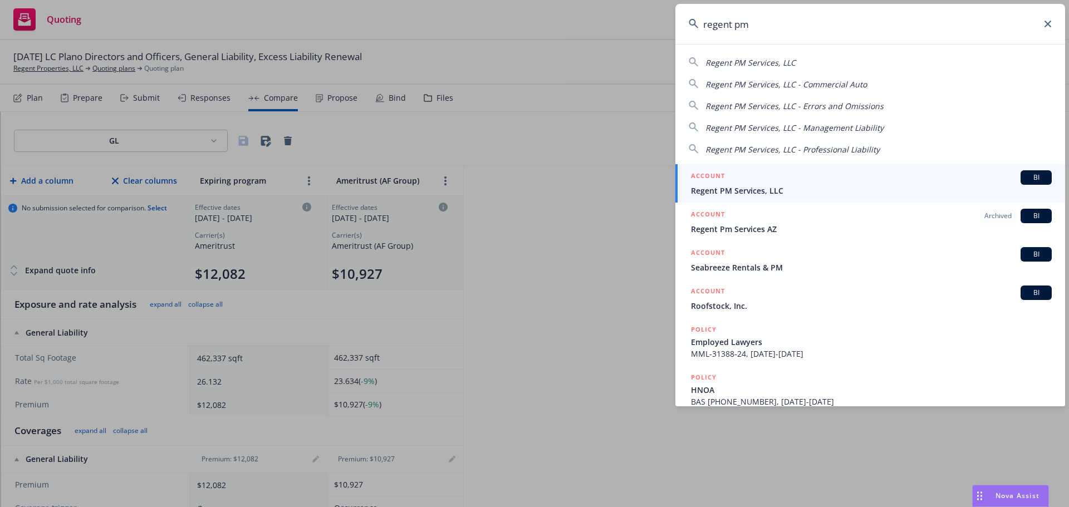 The image size is (1069, 507). Describe the element at coordinates (870, 222) in the screenshot. I see `a: ACCOUNTArchivedBIRegent Pm Services AZ` at that location.